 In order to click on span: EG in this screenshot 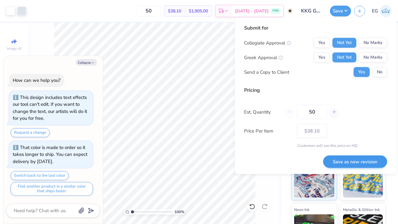, I will do `click(375, 11)`.